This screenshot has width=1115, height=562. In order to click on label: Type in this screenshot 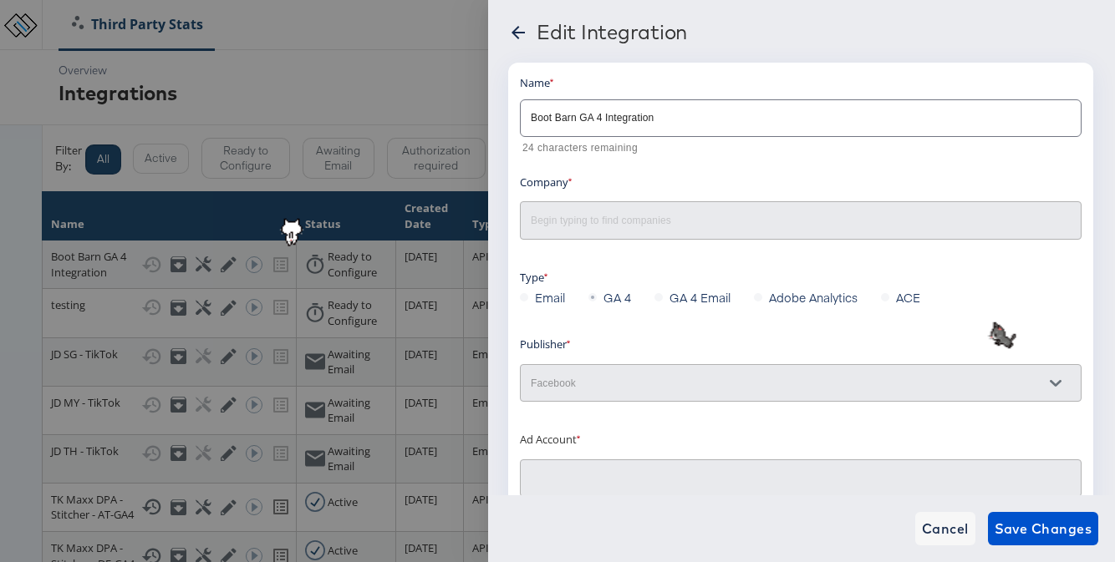, I will do `click(534, 277)`.